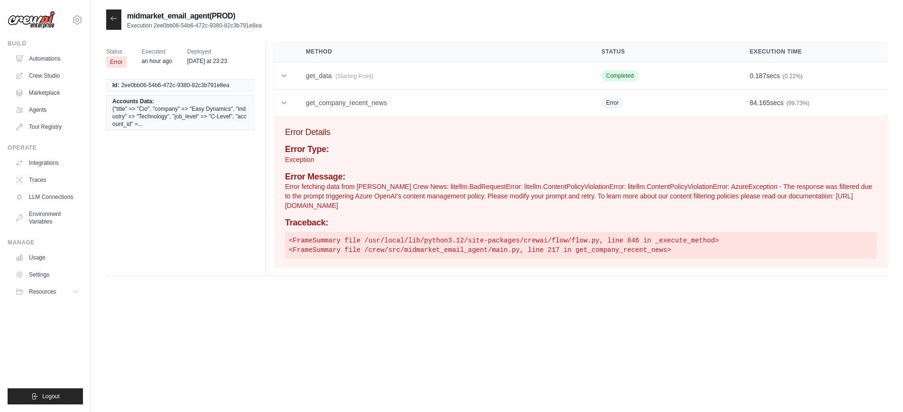 The image size is (903, 412). Describe the element at coordinates (207, 52) in the screenshot. I see `span: Deployed` at that location.